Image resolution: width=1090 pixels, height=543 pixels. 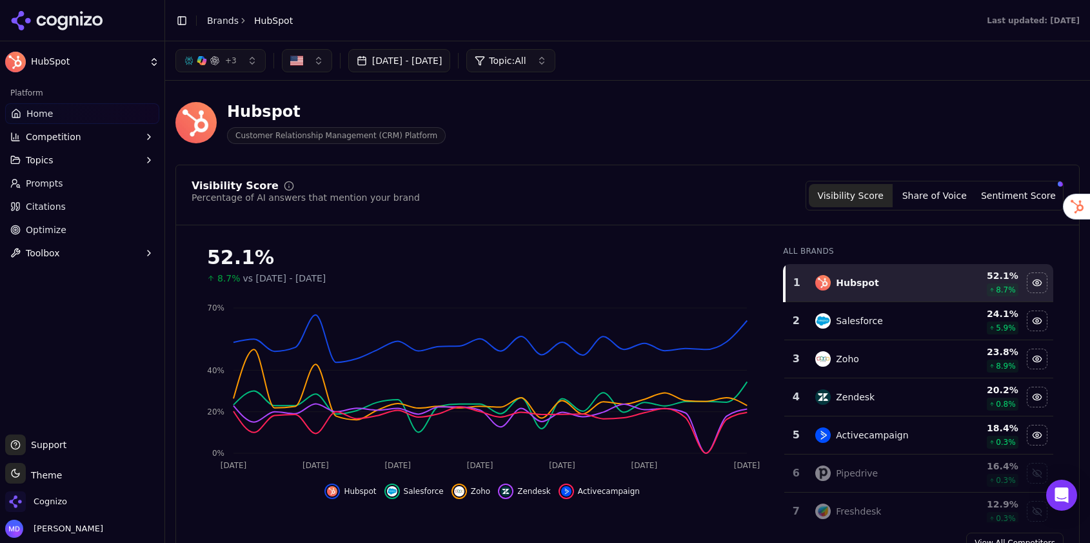 I want to click on span: Customer Relationship Management (CRM) Platform, so click(x=336, y=135).